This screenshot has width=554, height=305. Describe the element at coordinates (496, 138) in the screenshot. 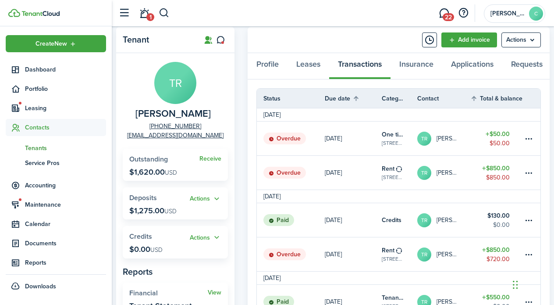

I see `a: $50.00$50.00` at that location.